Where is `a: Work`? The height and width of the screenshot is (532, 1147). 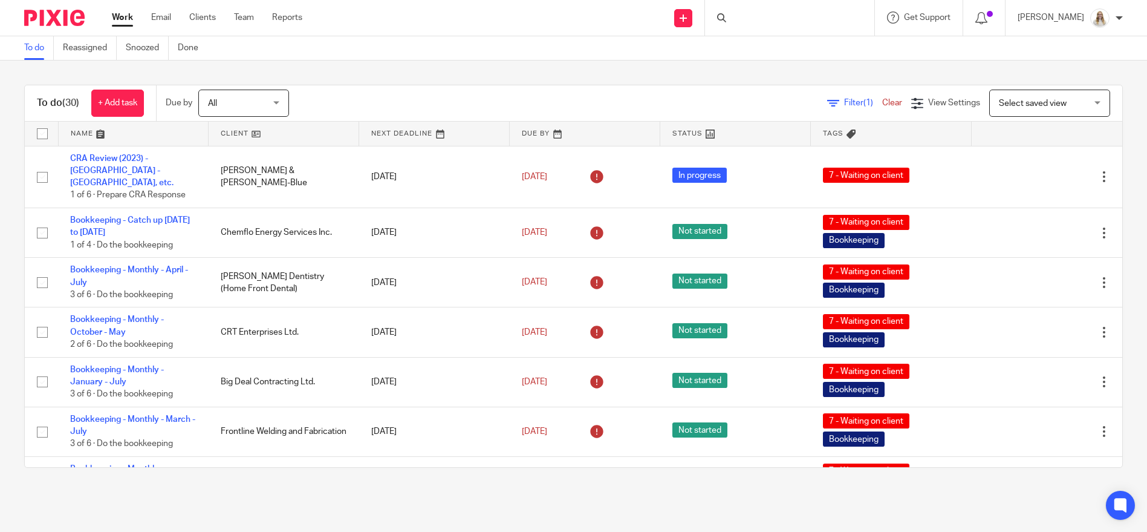 a: Work is located at coordinates (122, 18).